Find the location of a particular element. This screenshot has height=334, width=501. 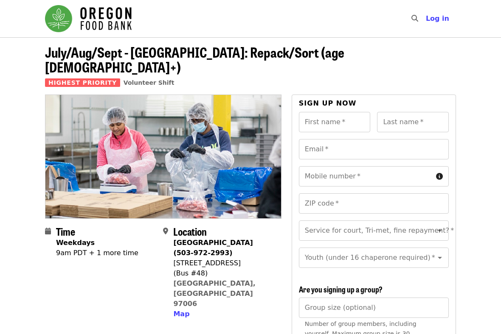

span: Location is located at coordinates (190, 231).